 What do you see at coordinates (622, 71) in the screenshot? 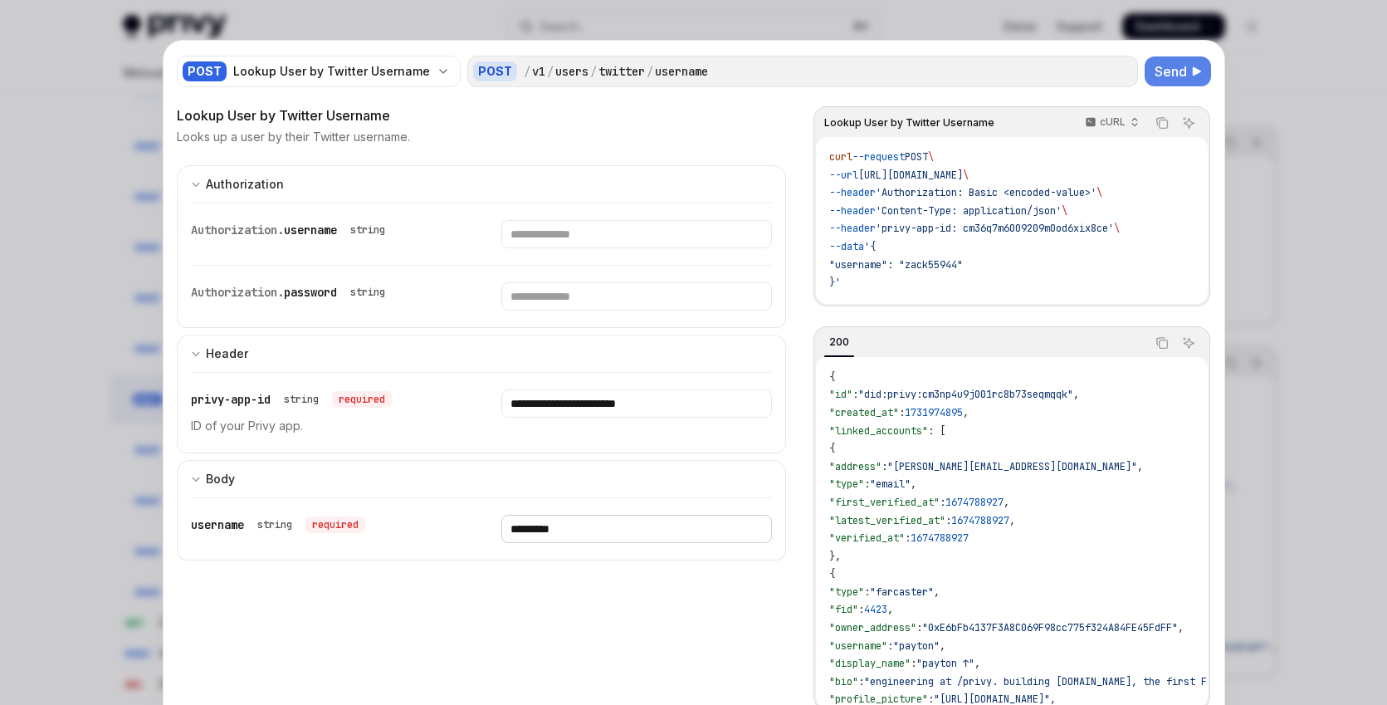
I see `div: twitter` at bounding box center [622, 71].